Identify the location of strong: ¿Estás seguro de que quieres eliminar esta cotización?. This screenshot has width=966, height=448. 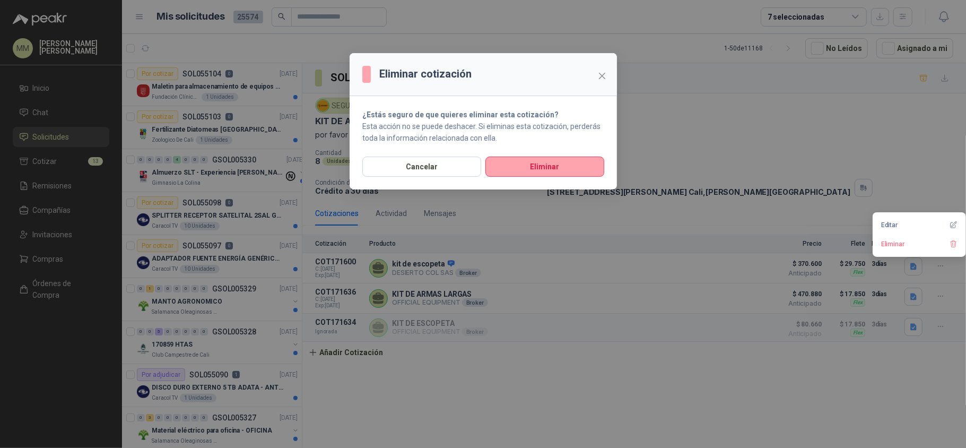
(460, 115).